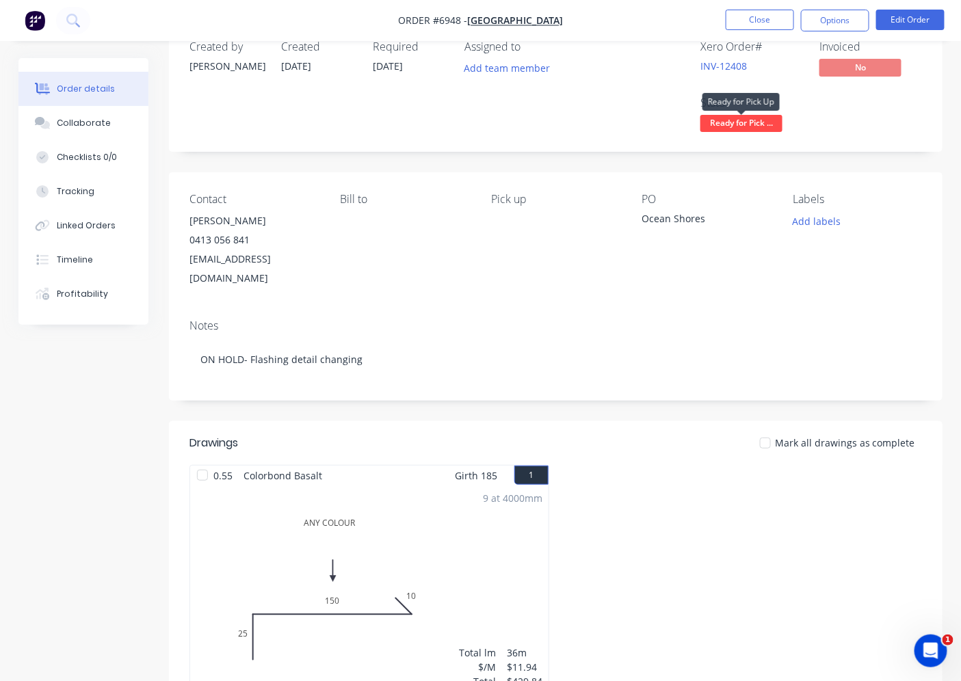 The height and width of the screenshot is (681, 961). I want to click on div: Invoiced, so click(870, 46).